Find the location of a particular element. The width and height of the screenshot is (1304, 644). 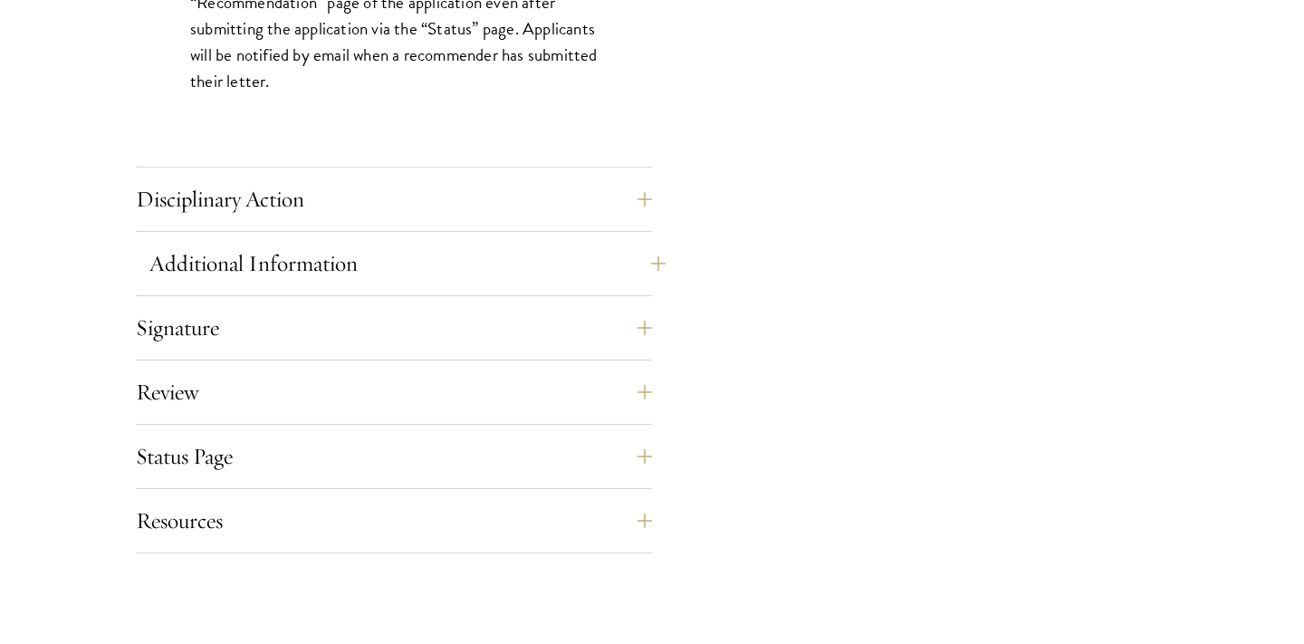

button: Resources is located at coordinates (394, 521).